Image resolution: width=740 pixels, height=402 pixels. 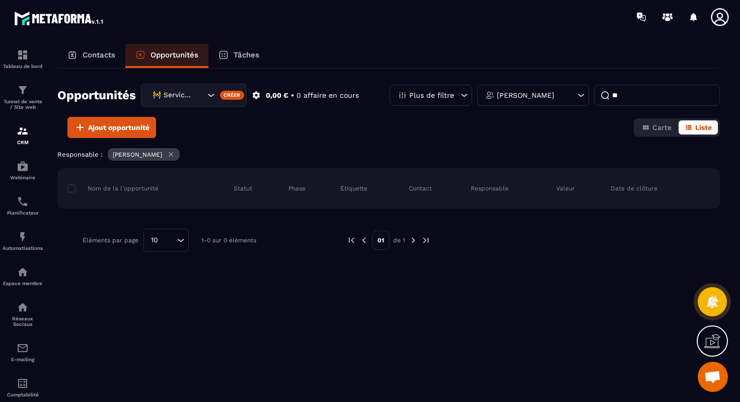 I want to click on p: Éléments par page, so click(x=110, y=240).